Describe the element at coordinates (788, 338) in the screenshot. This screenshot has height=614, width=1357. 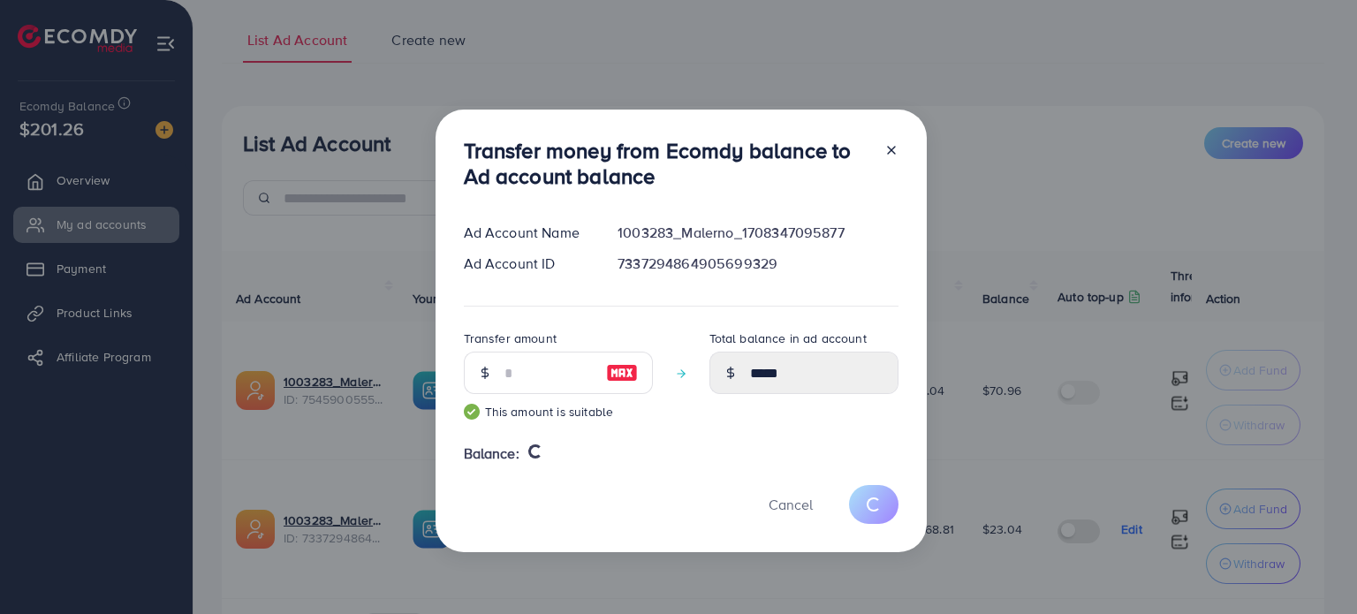
I see `label: Total balance in ad account` at that location.